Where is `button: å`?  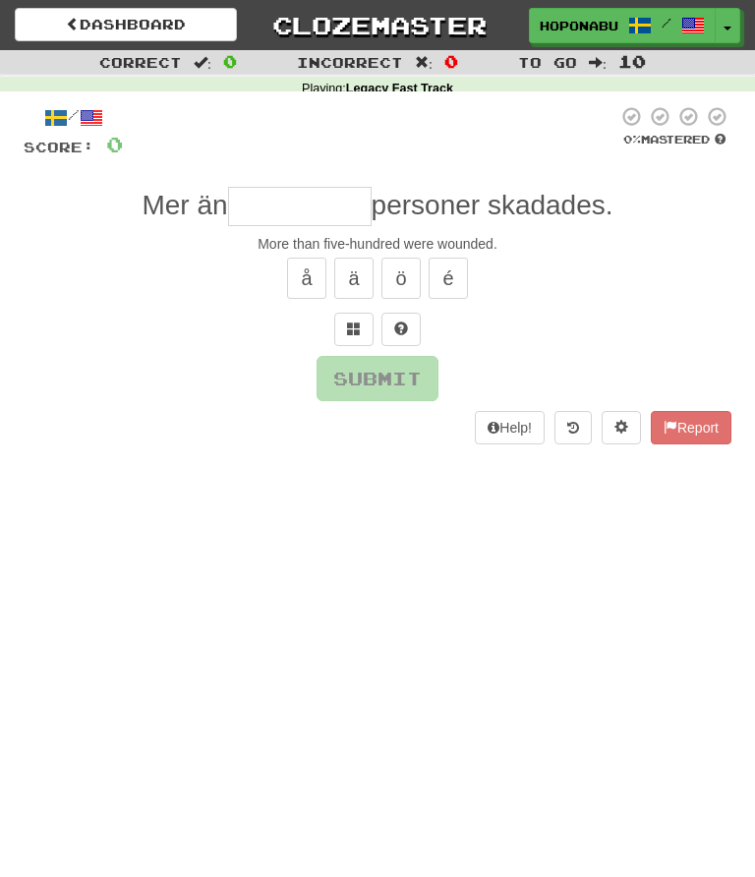
button: å is located at coordinates (307, 278).